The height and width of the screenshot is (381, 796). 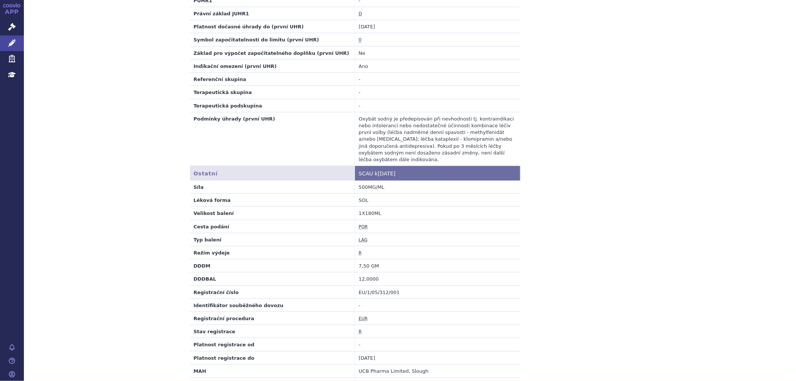 I want to click on strong: MAH, so click(x=200, y=371).